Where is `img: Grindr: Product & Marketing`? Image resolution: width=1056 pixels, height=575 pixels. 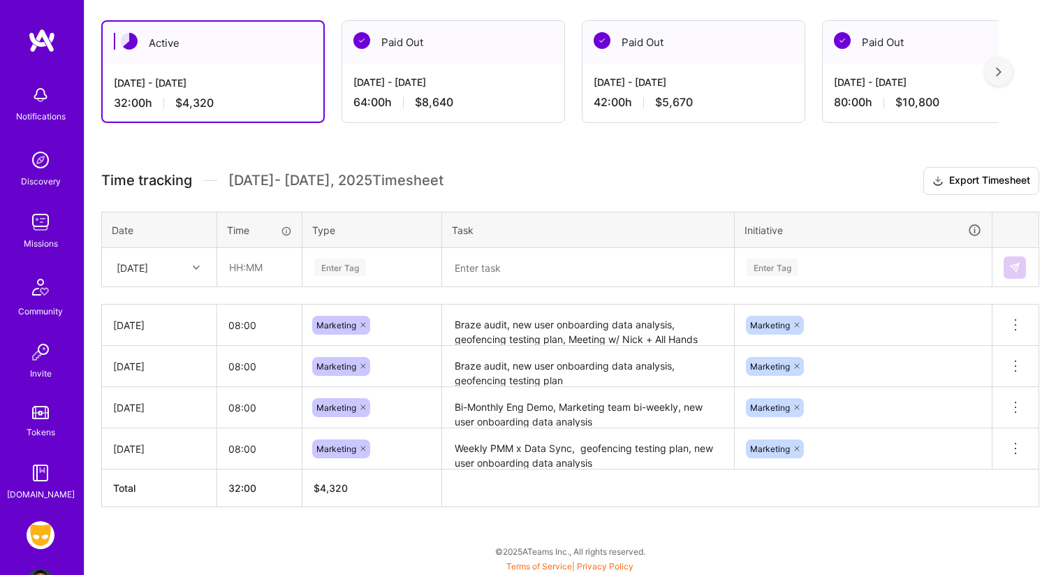
img: Grindr: Product & Marketing is located at coordinates (41, 535).